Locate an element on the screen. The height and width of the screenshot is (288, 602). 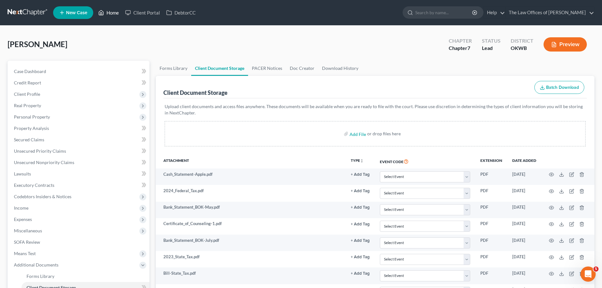
span: Personal Property is located at coordinates (32, 117).